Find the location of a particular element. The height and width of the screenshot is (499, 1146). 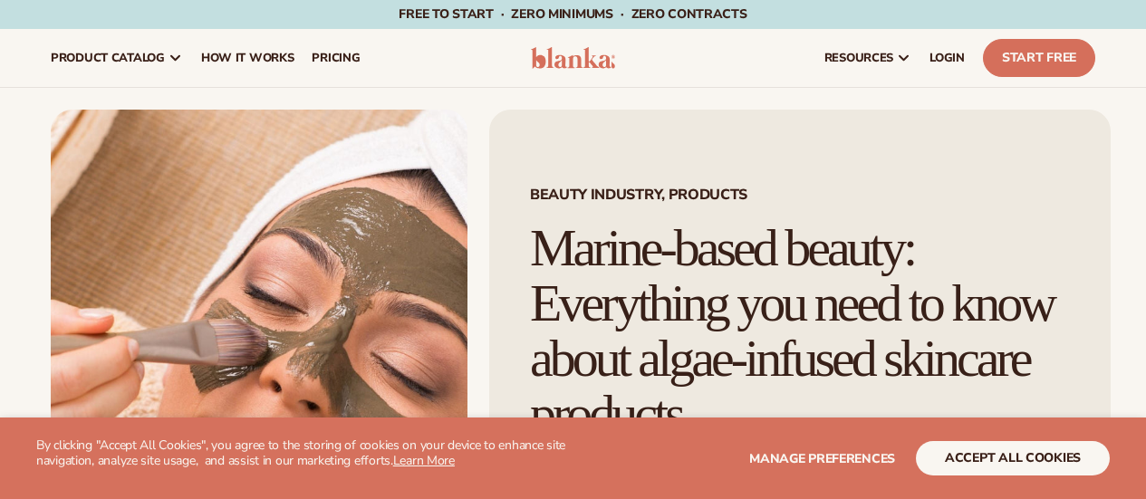

span: LOGIN is located at coordinates (947, 58).